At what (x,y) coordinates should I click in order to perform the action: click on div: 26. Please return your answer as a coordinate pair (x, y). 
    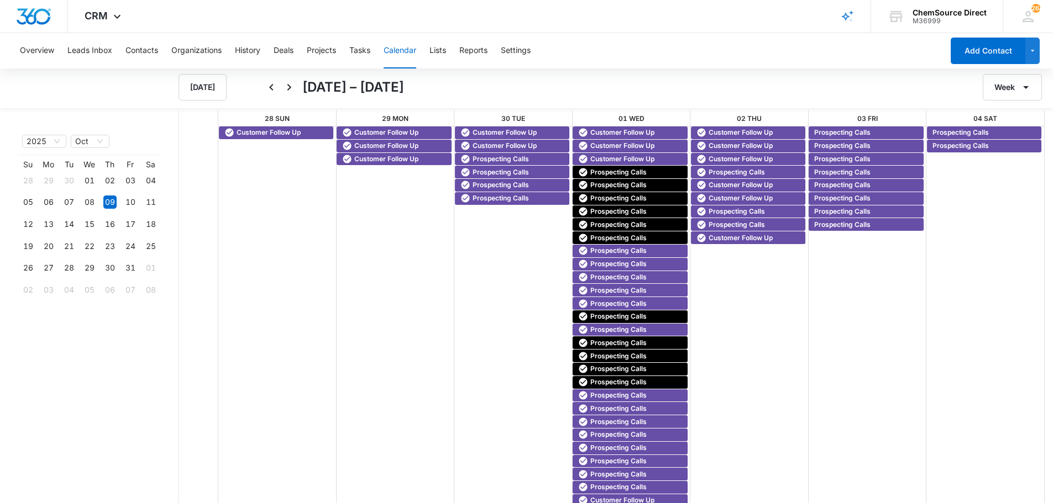
    Looking at the image, I should click on (28, 268).